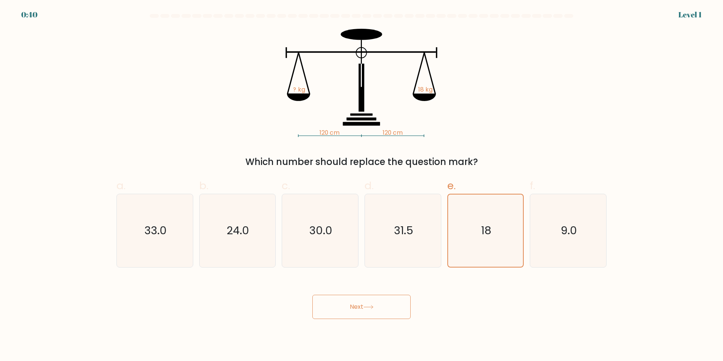 The image size is (723, 361). What do you see at coordinates (321, 230) in the screenshot?
I see `text: 30.0` at bounding box center [321, 230].